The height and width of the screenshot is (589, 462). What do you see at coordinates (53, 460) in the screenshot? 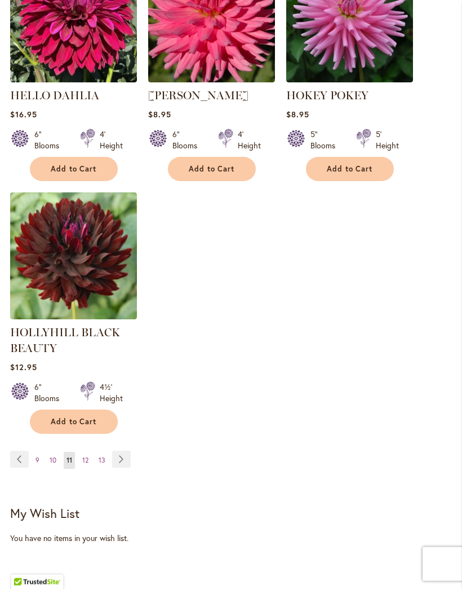
I see `span: 10` at bounding box center [53, 460].